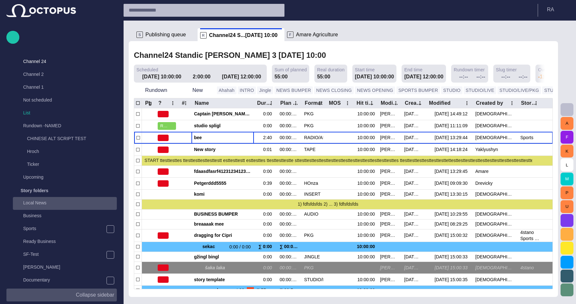 Image resolution: width=576 pixels, height=304 pixels. I want to click on button: Story locations column menu, so click(536, 103).